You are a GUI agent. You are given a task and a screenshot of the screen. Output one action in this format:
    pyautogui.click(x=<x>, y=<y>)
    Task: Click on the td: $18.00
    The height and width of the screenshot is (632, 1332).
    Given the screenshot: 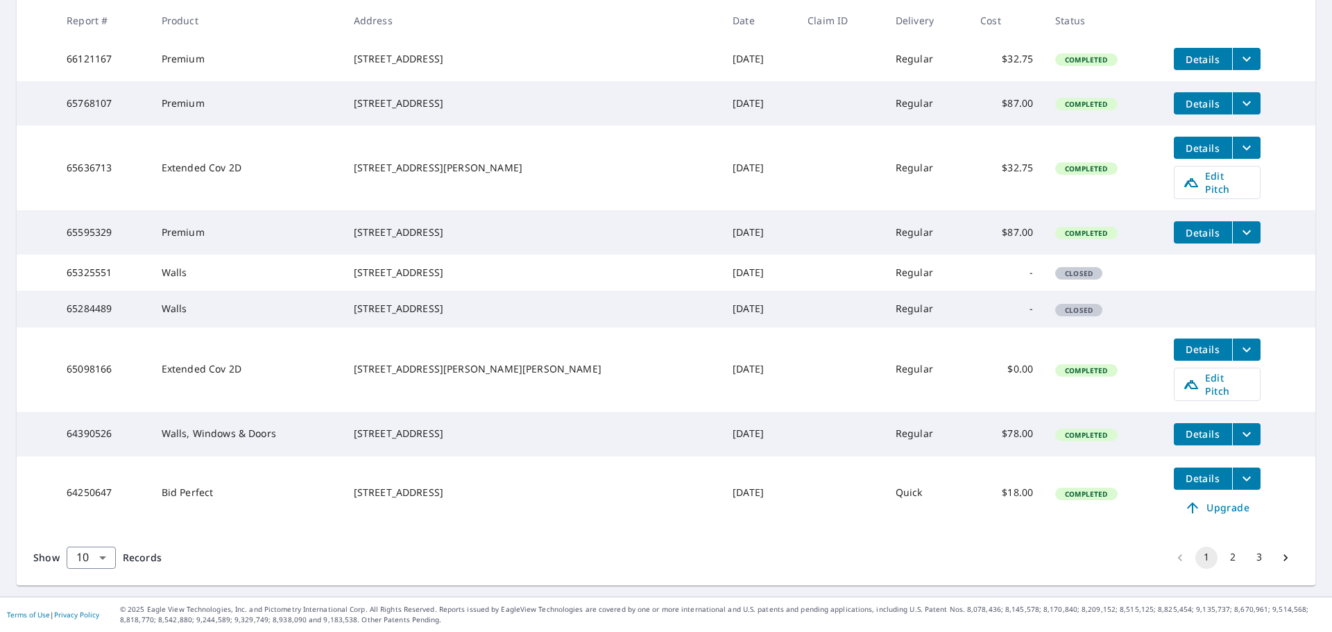 What is the action you would take?
    pyautogui.click(x=1007, y=493)
    